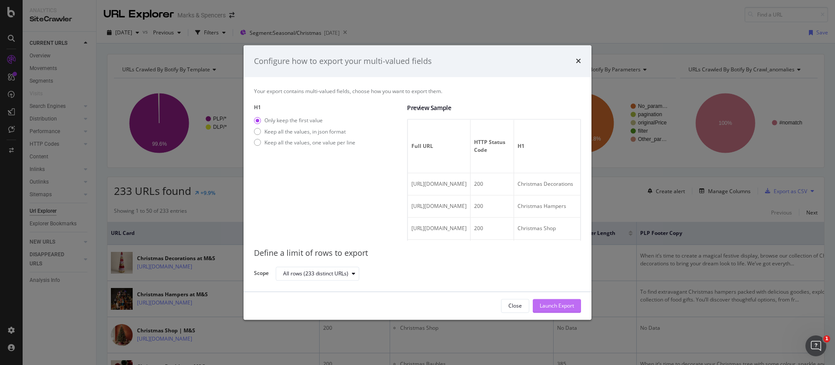 This screenshot has height=365, width=835. I want to click on div: All rows (233 distinct URLs), so click(316, 274).